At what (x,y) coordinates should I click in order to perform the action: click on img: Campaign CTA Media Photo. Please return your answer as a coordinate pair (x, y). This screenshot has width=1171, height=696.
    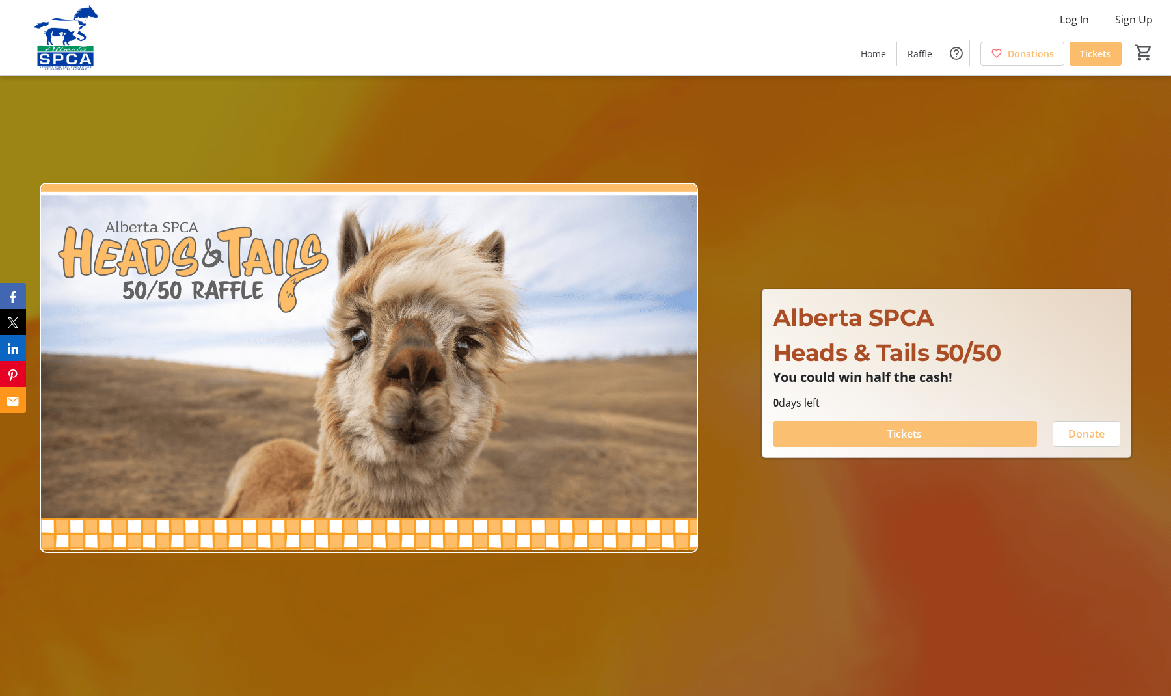
    Looking at the image, I should click on (369, 367).